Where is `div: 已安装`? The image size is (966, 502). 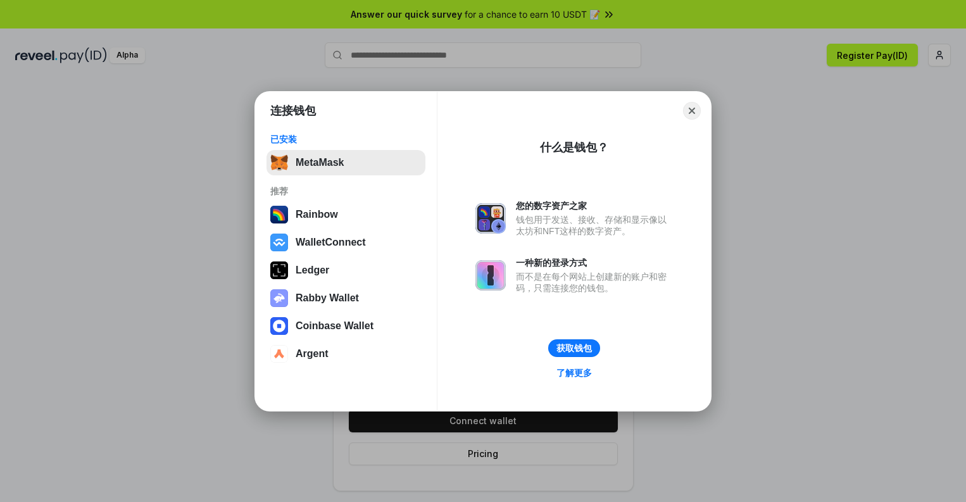 div: 已安装 is located at coordinates (345, 139).